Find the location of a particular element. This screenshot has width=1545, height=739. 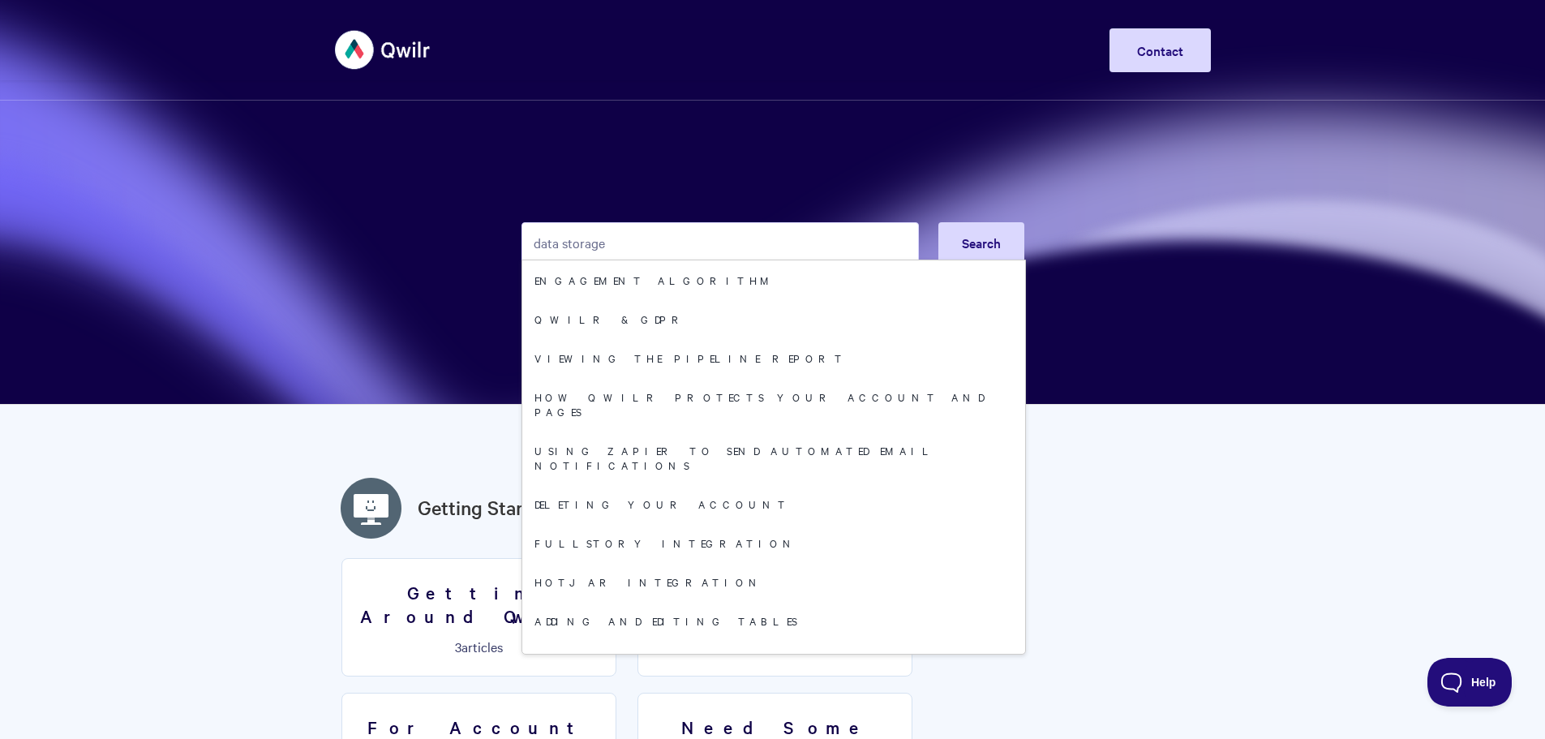

span: 3 is located at coordinates (458, 647).